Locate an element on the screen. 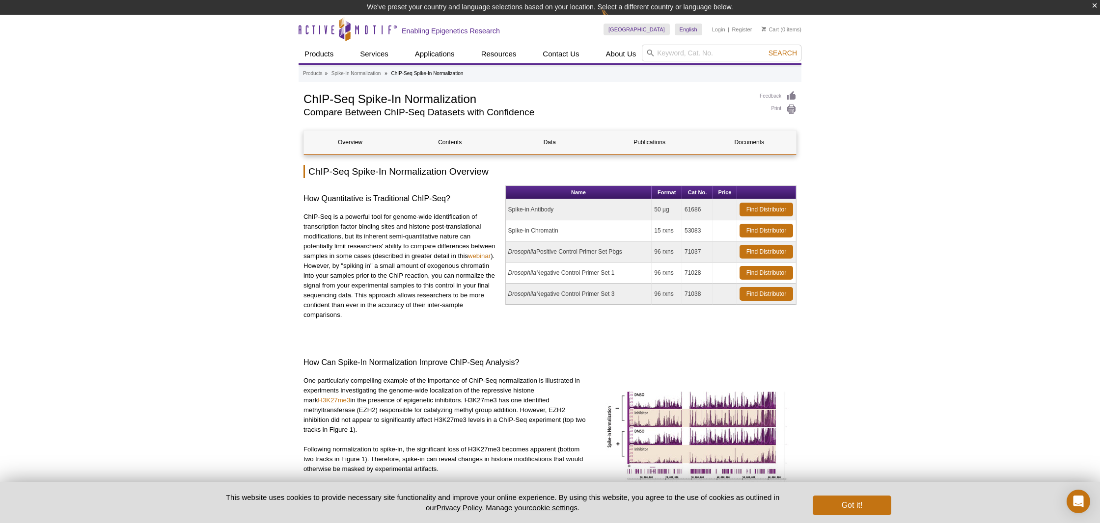  a: Privacy Policy is located at coordinates (459, 508).